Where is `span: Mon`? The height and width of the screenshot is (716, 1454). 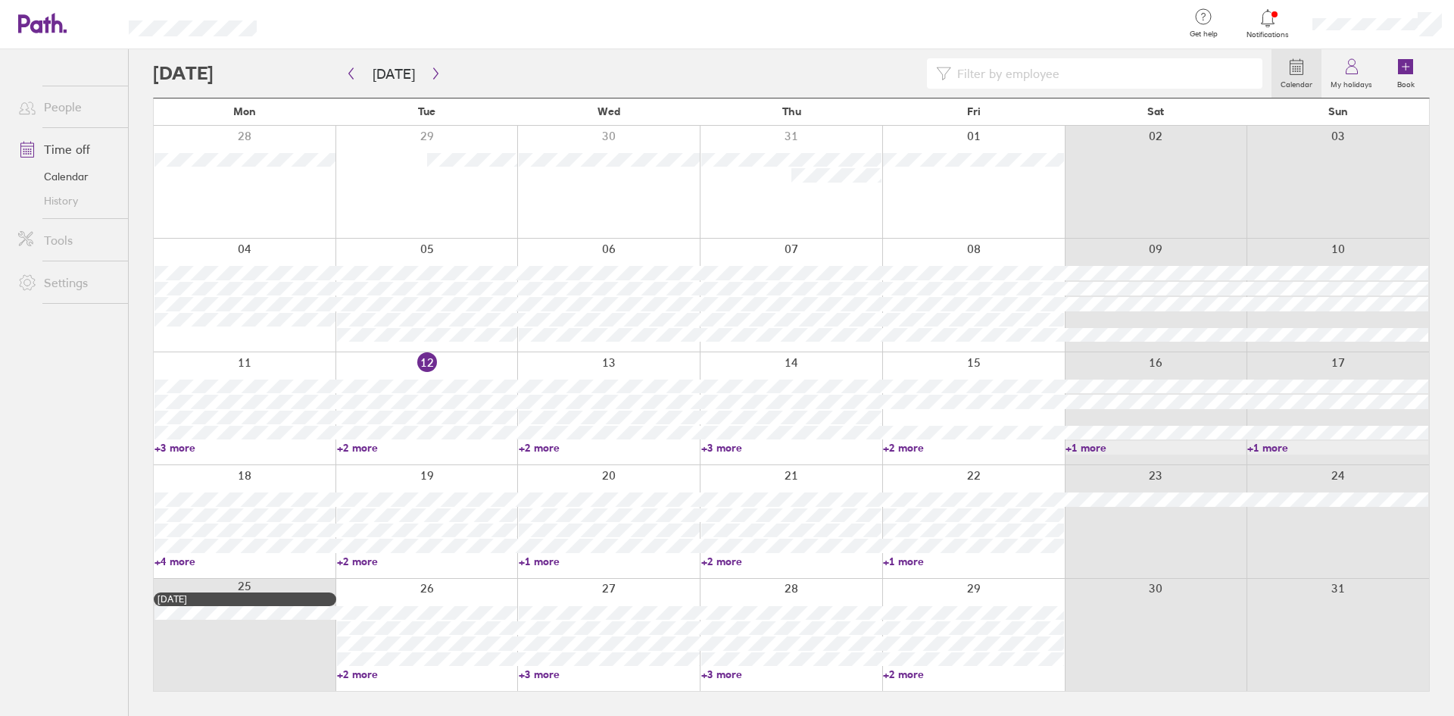 span: Mon is located at coordinates (245, 111).